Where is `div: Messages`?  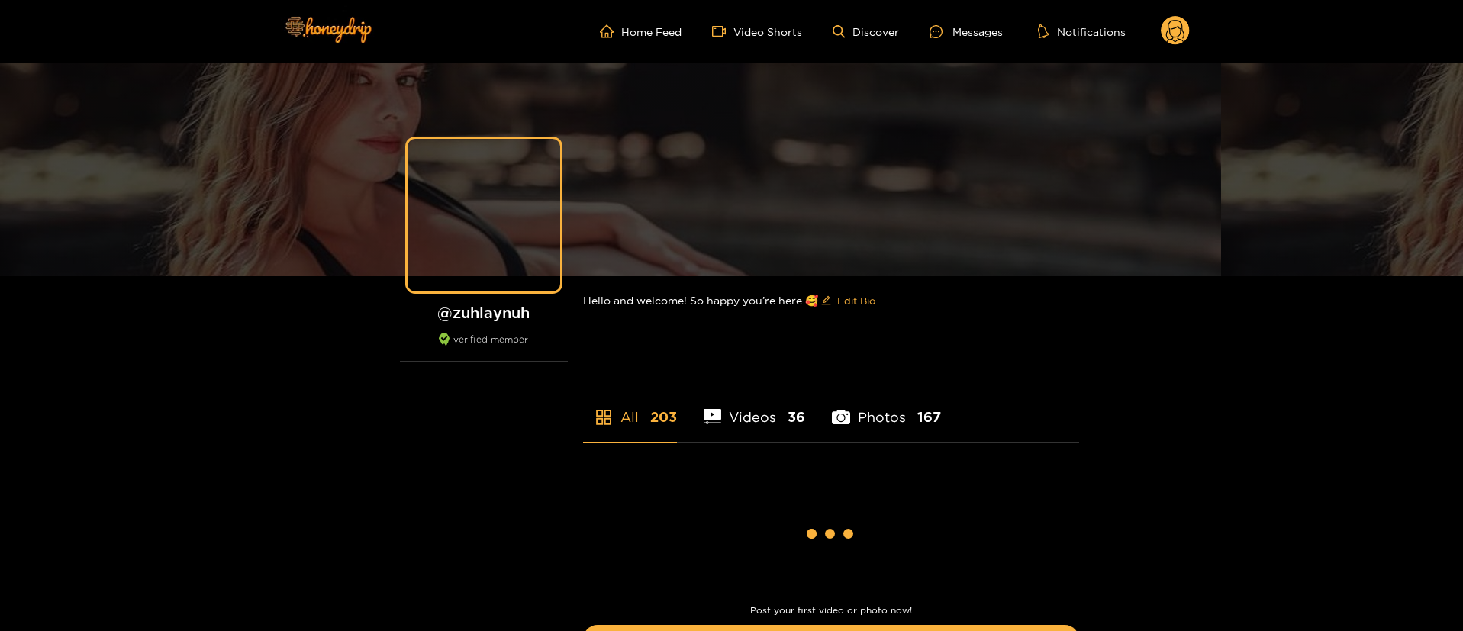
div: Messages is located at coordinates (966, 31).